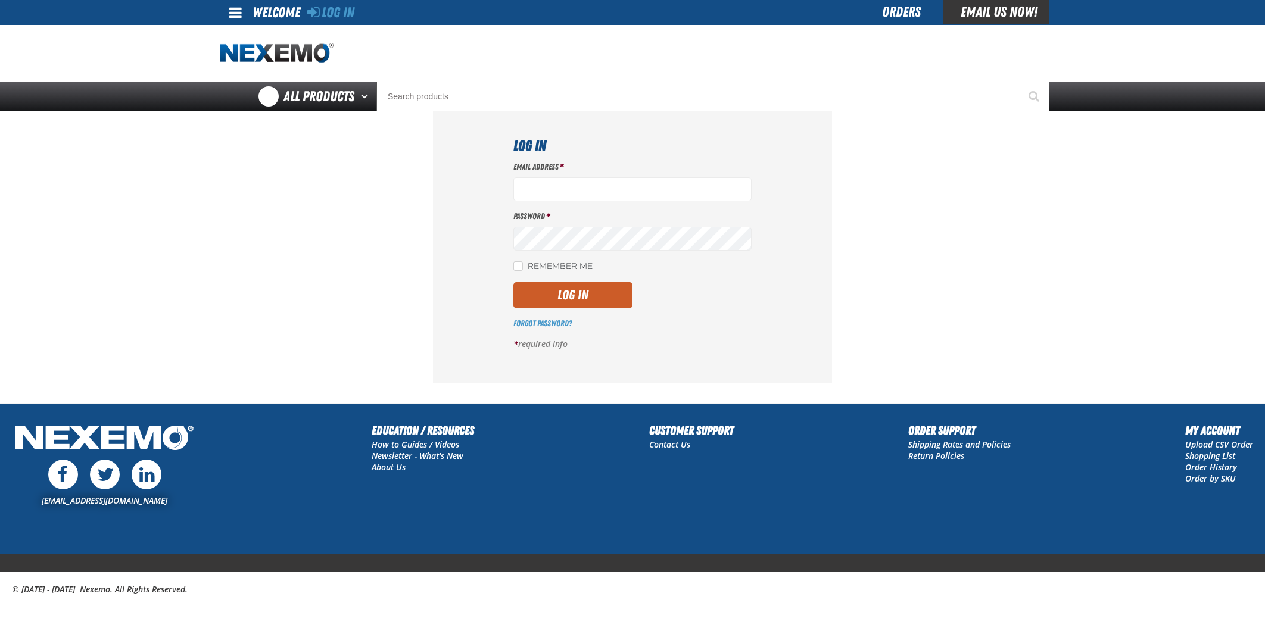 Image resolution: width=1265 pixels, height=631 pixels. What do you see at coordinates (960, 444) in the screenshot?
I see `a: Shipping Rates and Policies` at bounding box center [960, 444].